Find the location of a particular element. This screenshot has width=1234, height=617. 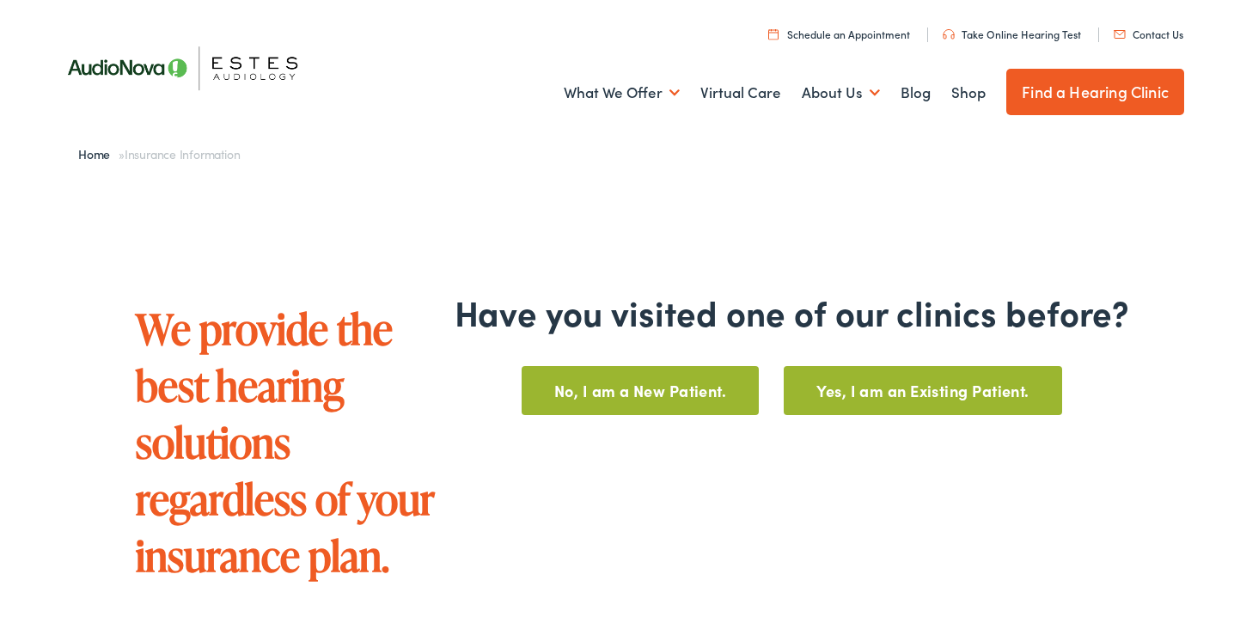

a: Home is located at coordinates (98, 154).